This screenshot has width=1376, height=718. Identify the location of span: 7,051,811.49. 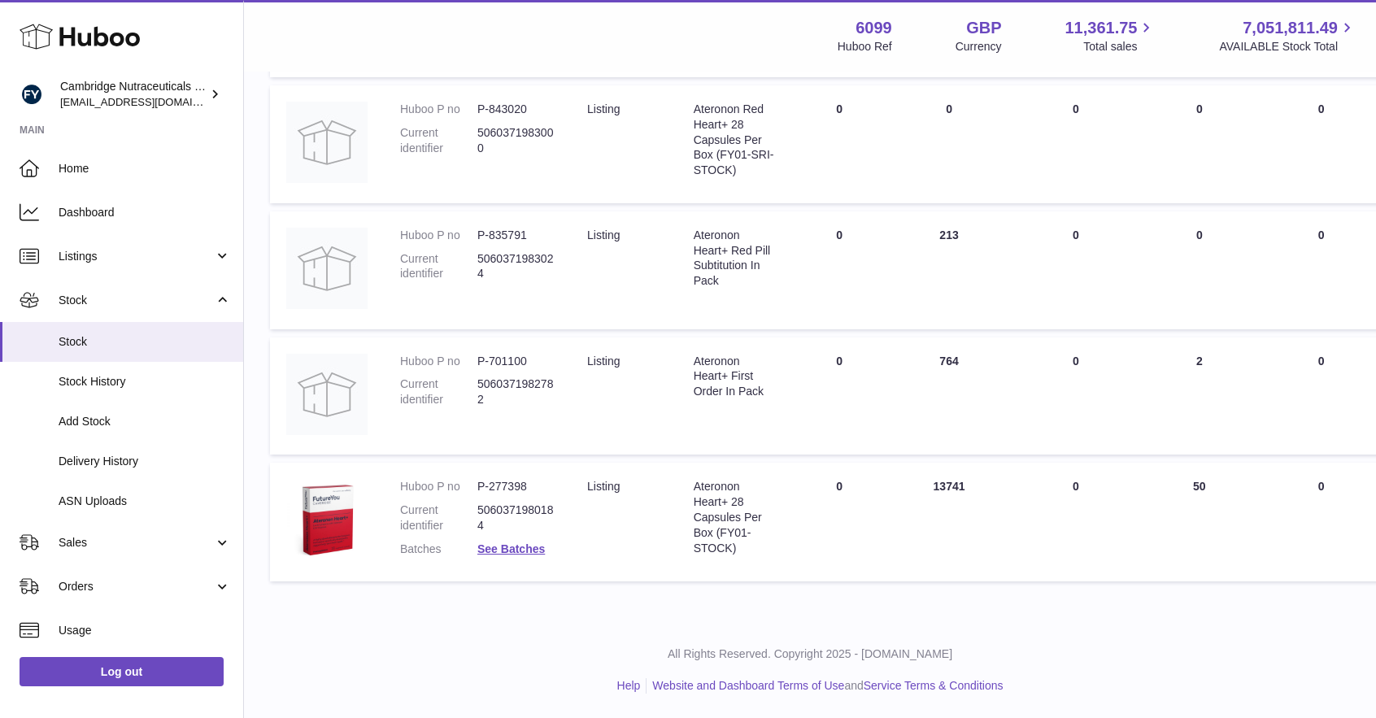
(1290, 28).